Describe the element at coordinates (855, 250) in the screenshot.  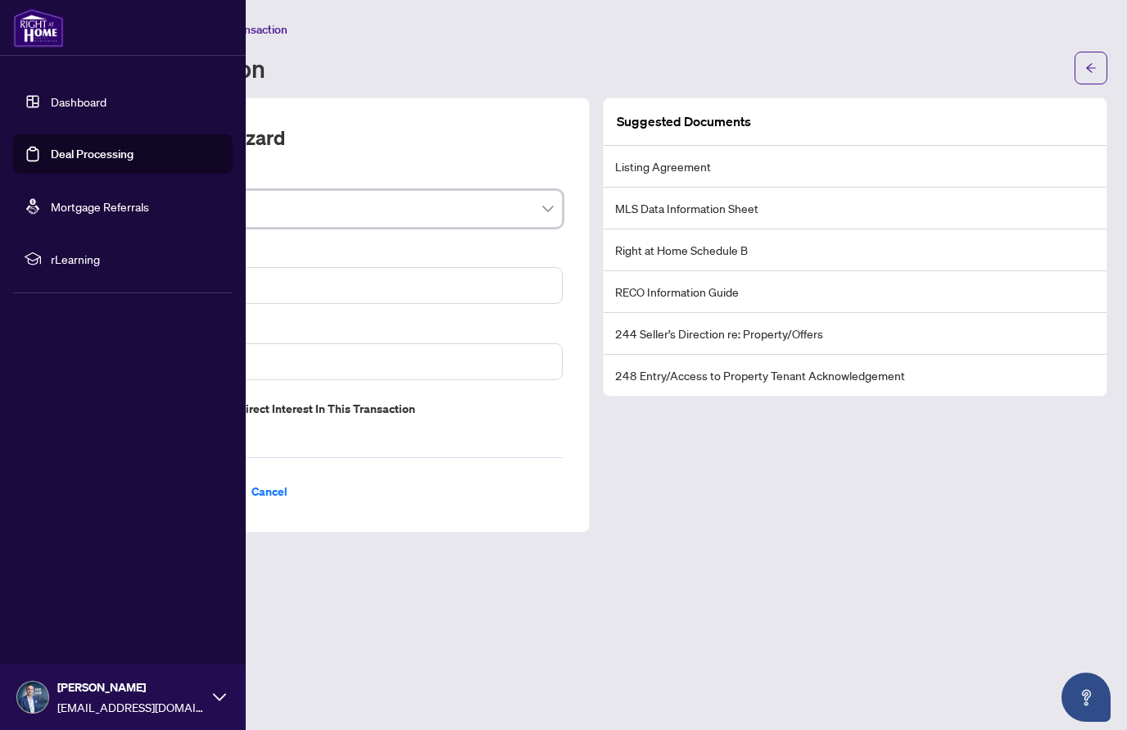
I see `li: Right at Home Schedule B` at that location.